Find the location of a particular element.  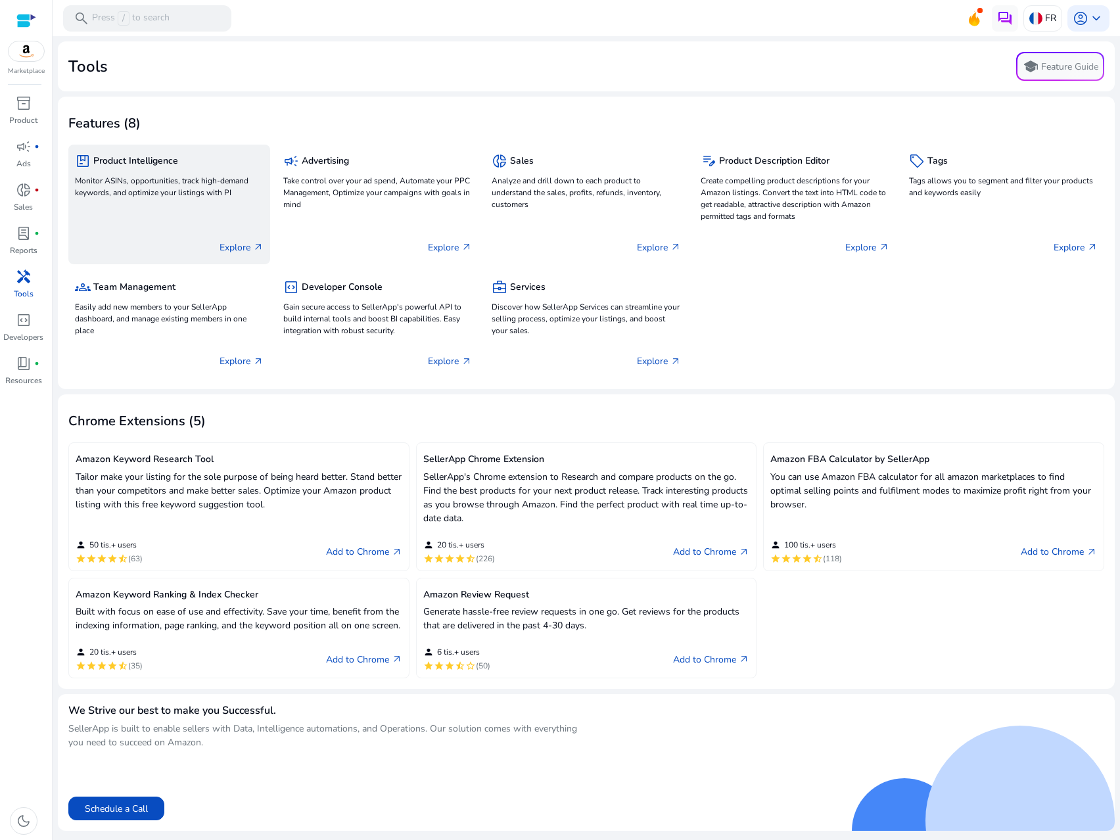

button: Schedule a Call is located at coordinates (116, 809).